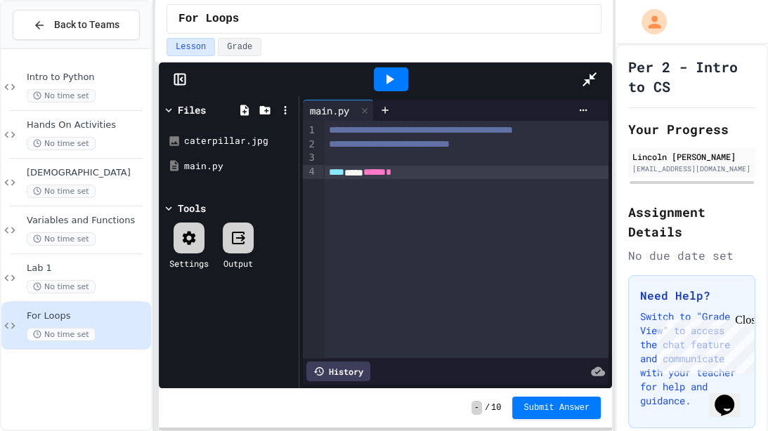 This screenshot has width=768, height=431. I want to click on div: caterpillar.jpg, so click(239, 141).